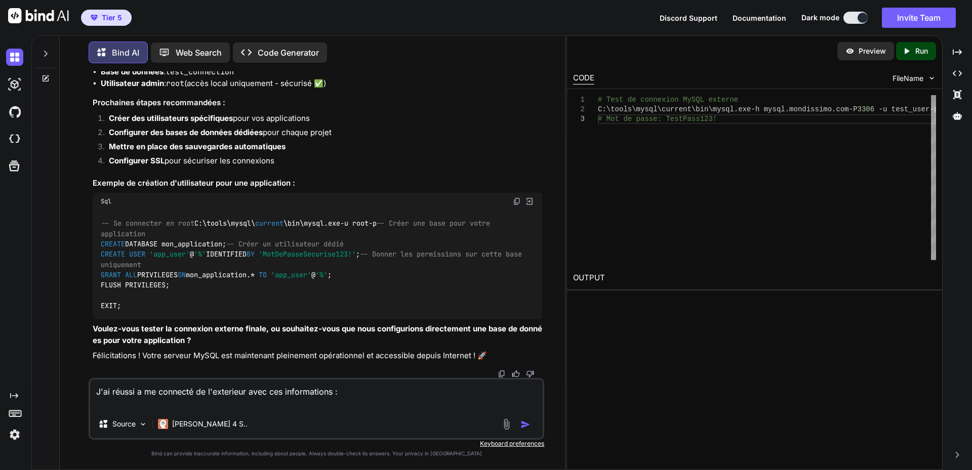 The height and width of the screenshot is (470, 972). What do you see at coordinates (855, 109) in the screenshot?
I see `span: P` at bounding box center [855, 109].